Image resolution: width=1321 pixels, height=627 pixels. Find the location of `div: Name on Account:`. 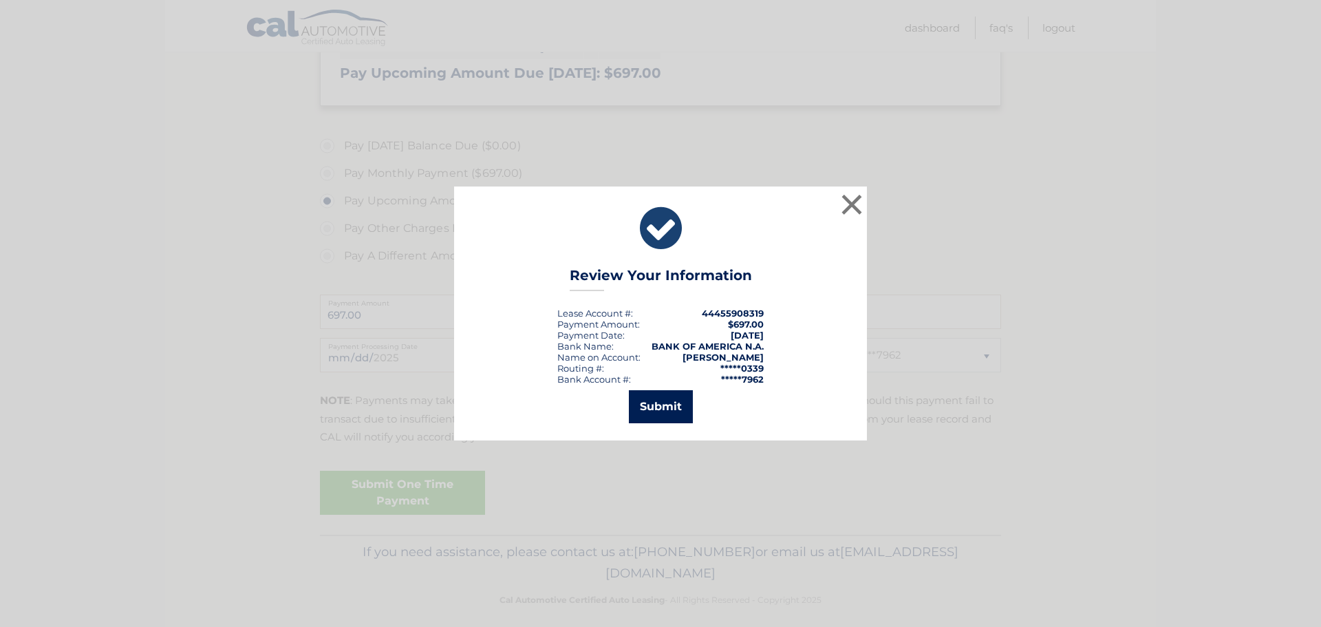

div: Name on Account: is located at coordinates (599, 357).